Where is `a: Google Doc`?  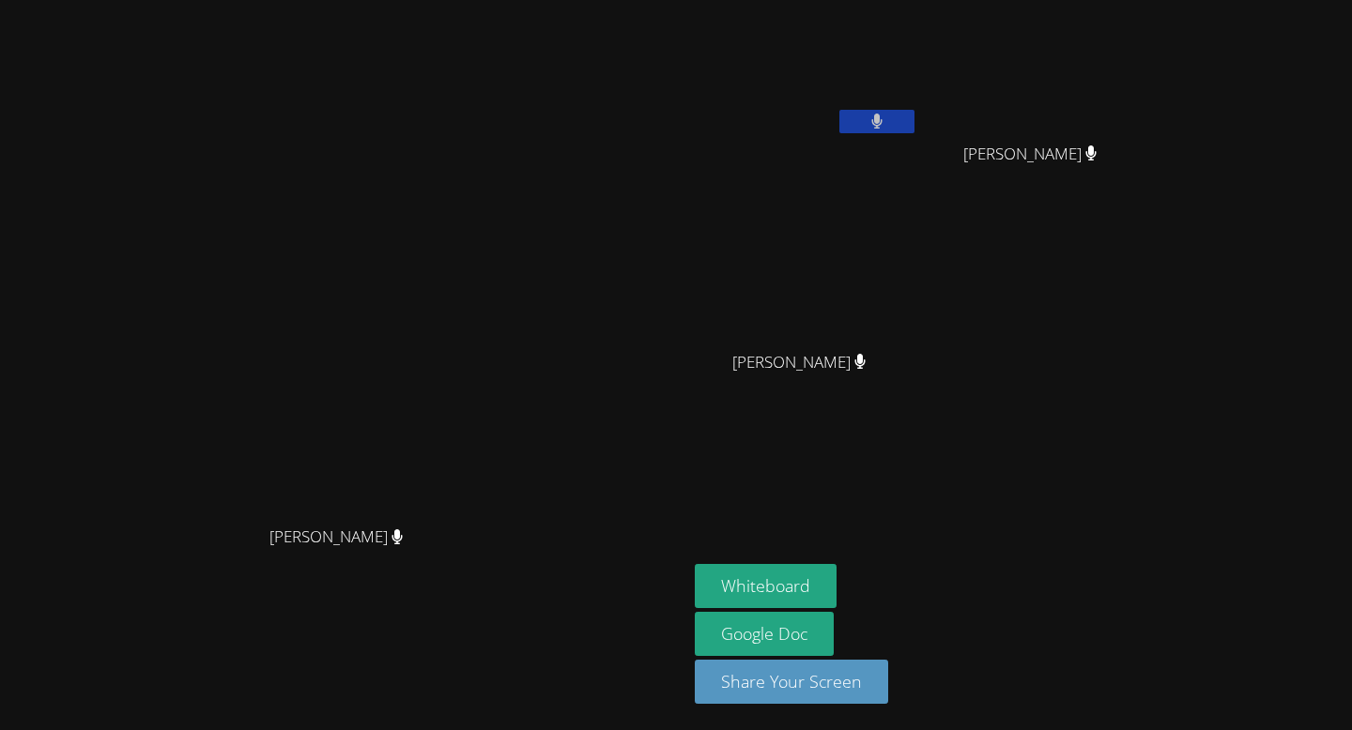 a: Google Doc is located at coordinates (764, 634).